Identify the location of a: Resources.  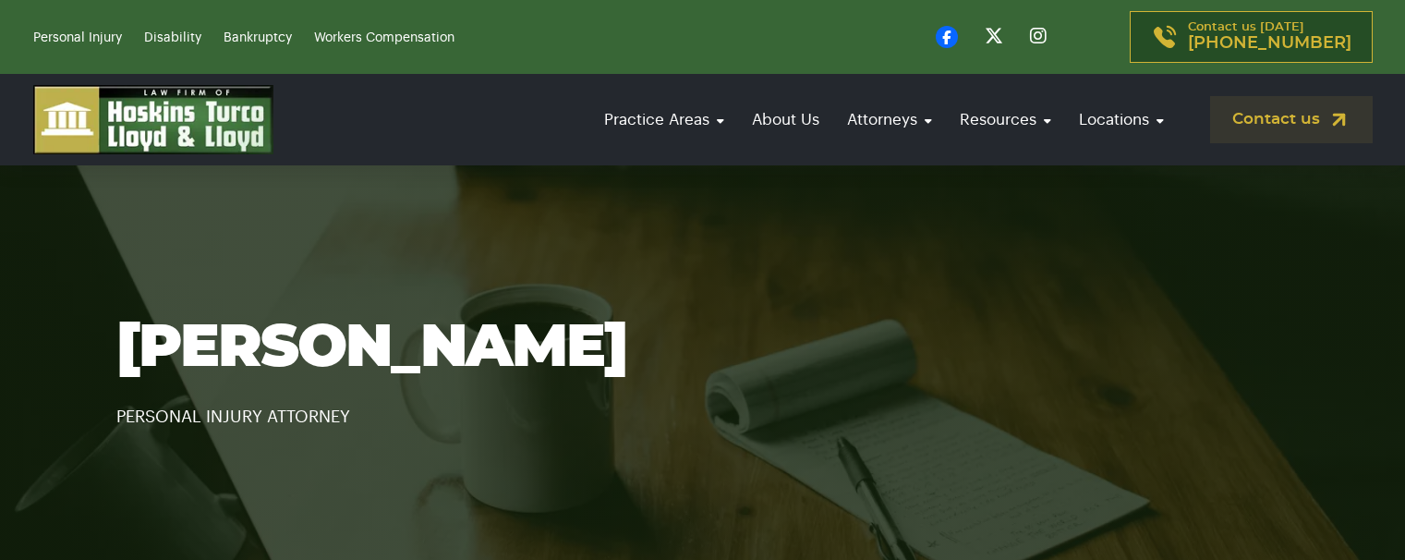
(1005, 119).